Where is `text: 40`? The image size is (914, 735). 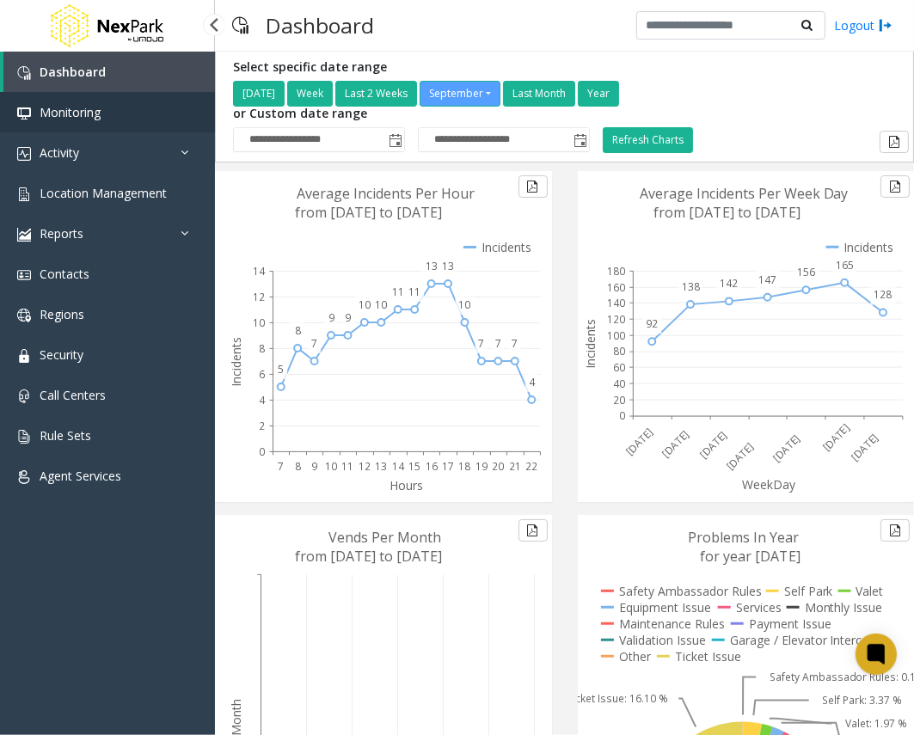
text: 40 is located at coordinates (619, 384).